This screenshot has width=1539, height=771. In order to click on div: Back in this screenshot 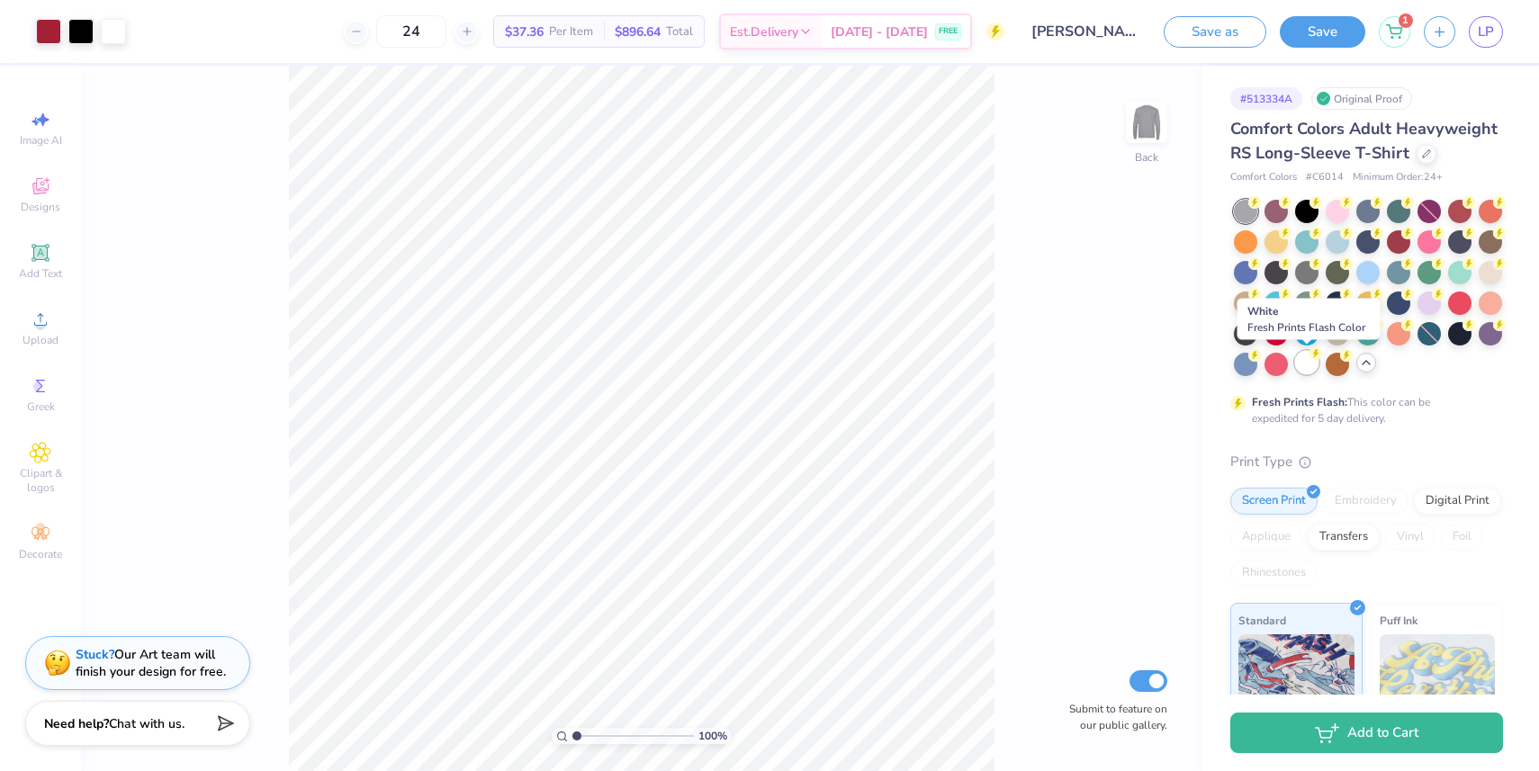, I will do `click(1146, 157)`.